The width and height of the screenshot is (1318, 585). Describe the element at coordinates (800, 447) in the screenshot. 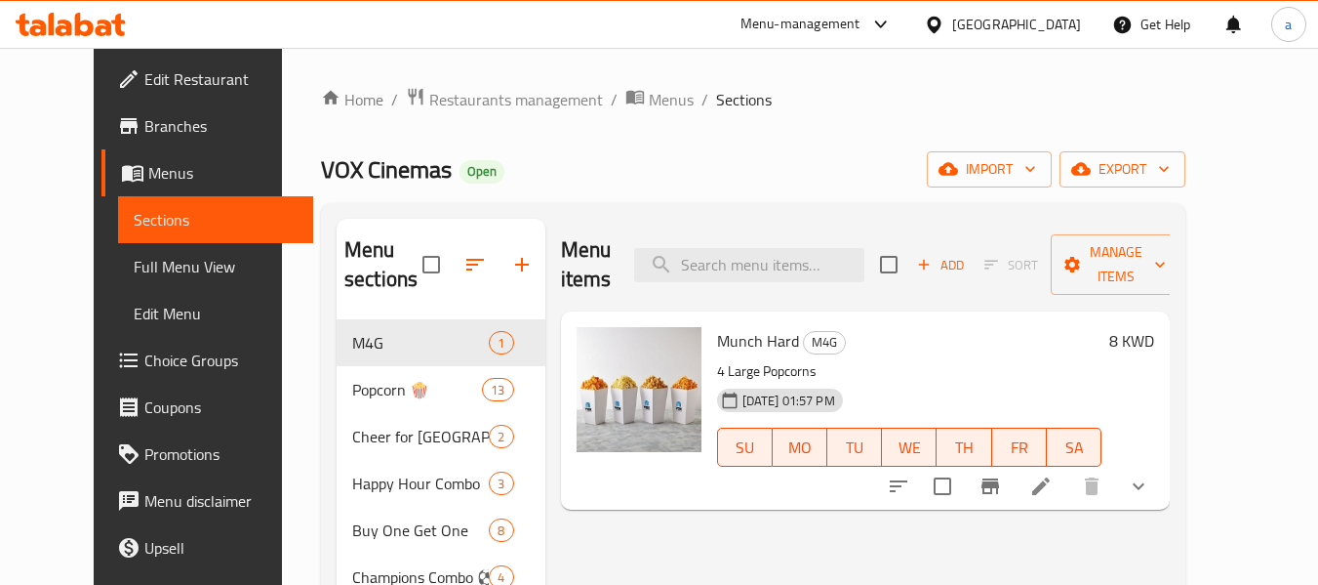

I see `button: MO` at that location.